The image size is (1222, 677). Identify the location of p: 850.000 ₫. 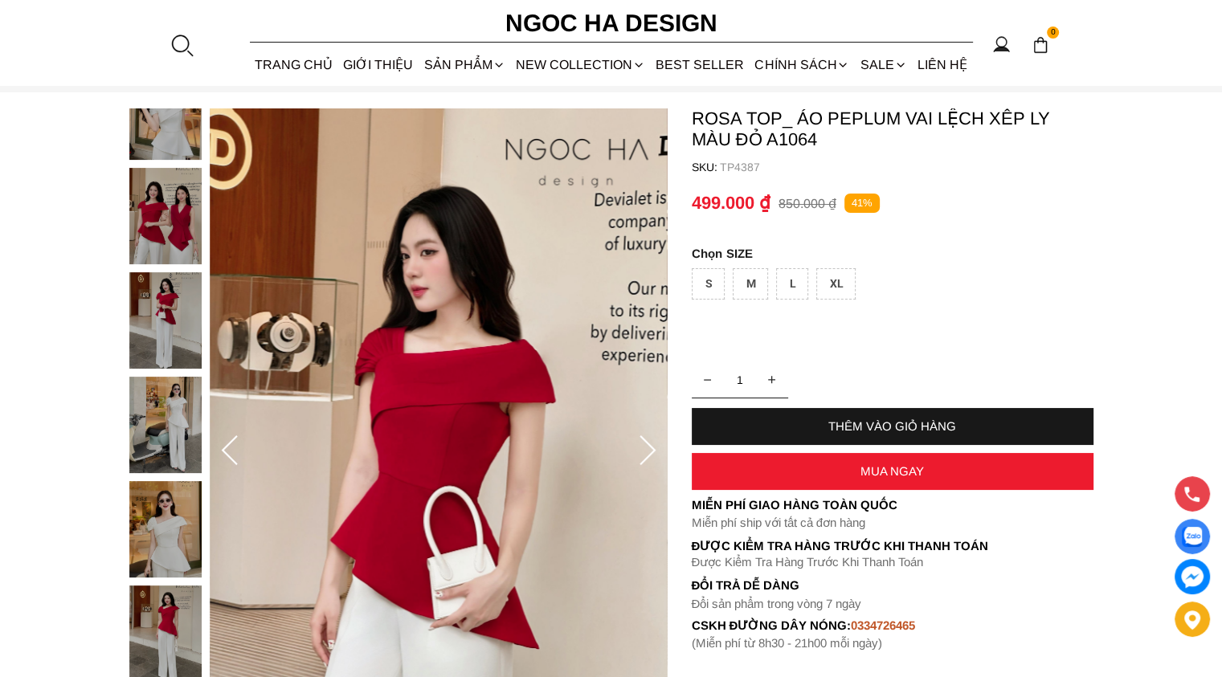
(807, 203).